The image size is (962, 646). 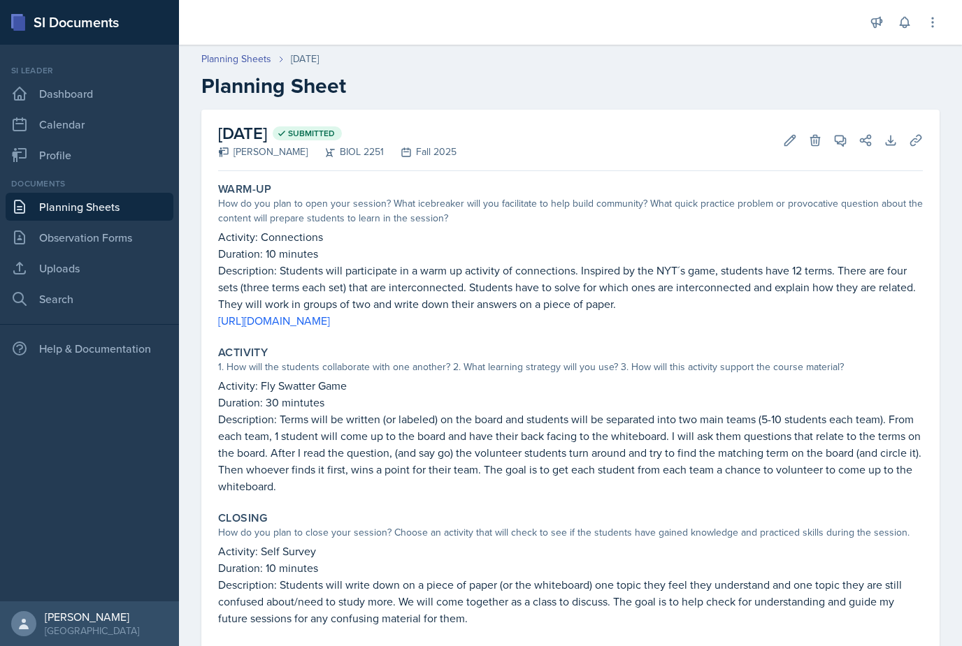 What do you see at coordinates (570, 533) in the screenshot?
I see `div: How do you plan to close your session? Choose an activity that will check to see if the students ...` at bounding box center [570, 533].